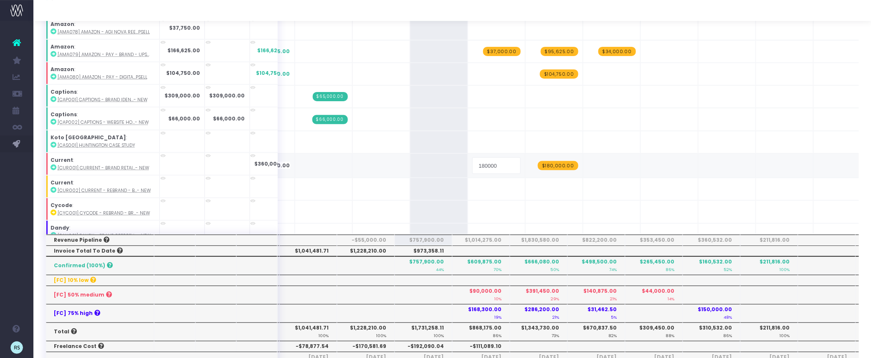  What do you see at coordinates (555, 298) in the screenshot?
I see `small: 29%` at bounding box center [555, 298].